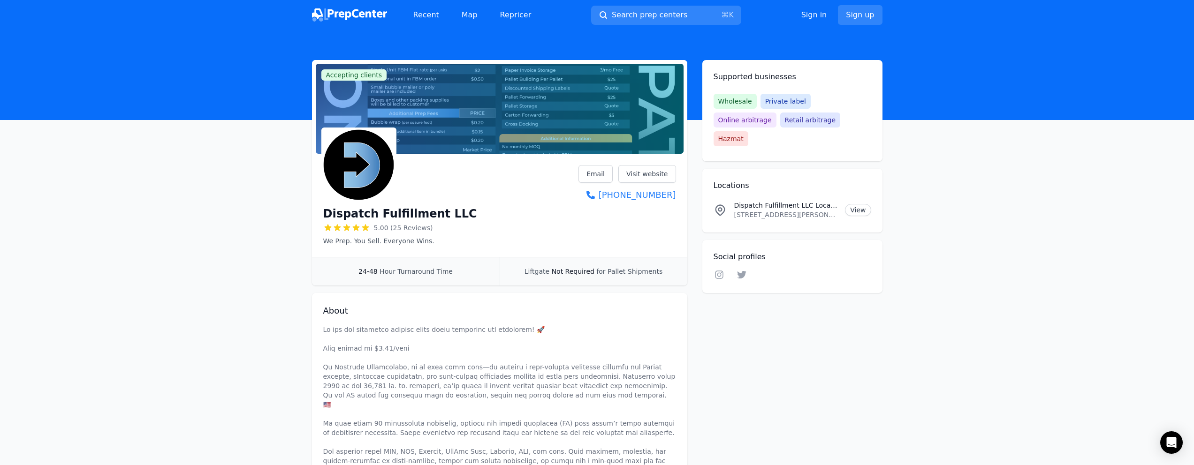 The height and width of the screenshot is (465, 1194). I want to click on span: Accepting clients, so click(354, 75).